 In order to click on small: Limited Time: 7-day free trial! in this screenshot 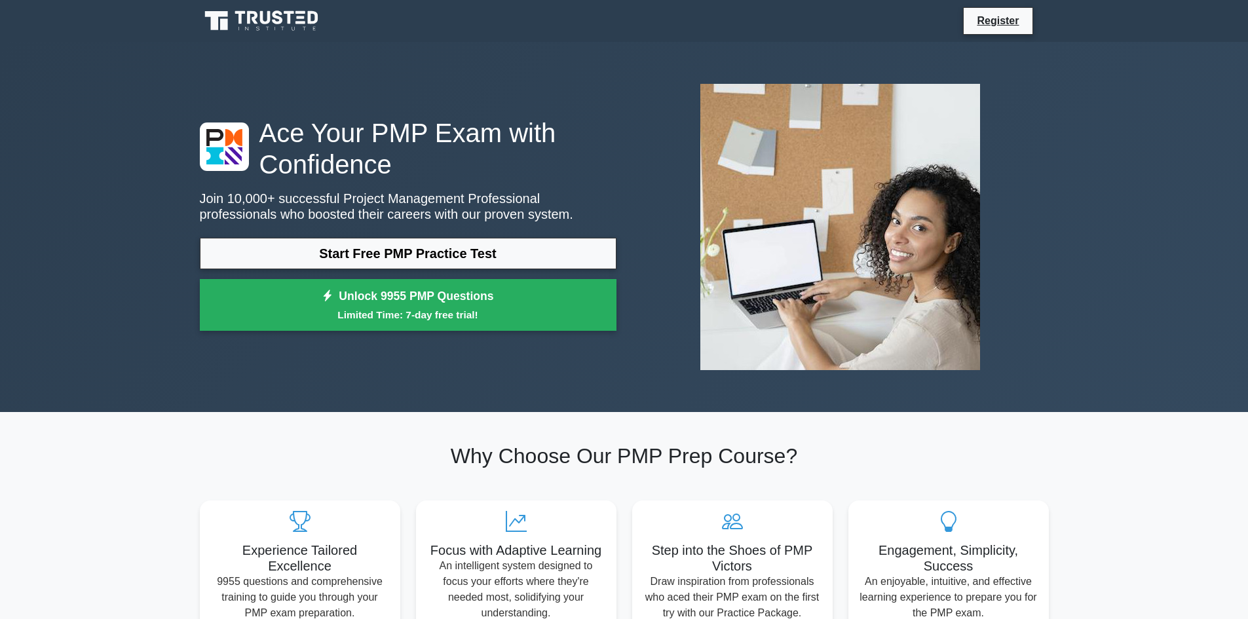, I will do `click(408, 314)`.